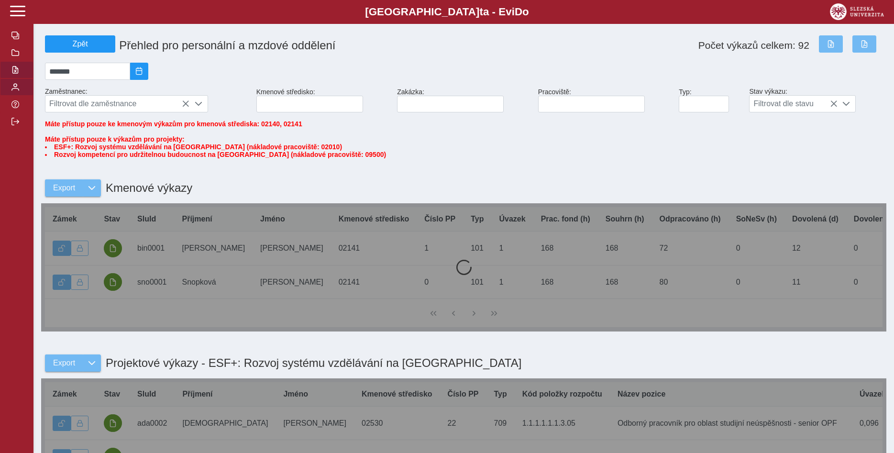 The width and height of the screenshot is (894, 453). I want to click on span: o, so click(526, 11).